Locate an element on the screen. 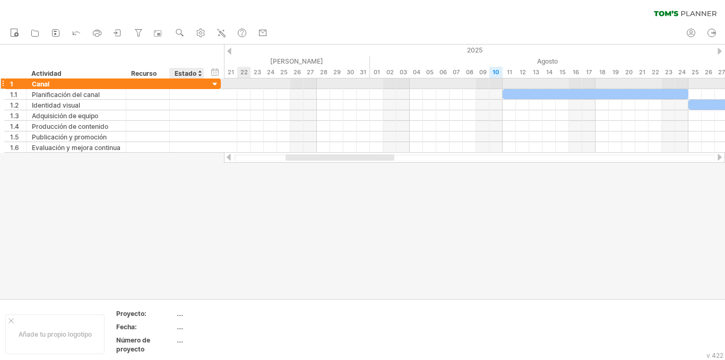 The image size is (725, 360). div: Martes, 26 de agosto de 2025 is located at coordinates (708, 72).